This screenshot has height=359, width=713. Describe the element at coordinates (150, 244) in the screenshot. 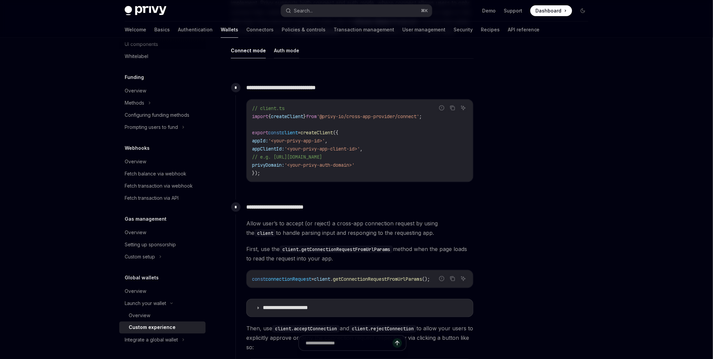

I see `div: Setting up sponsorship` at that location.